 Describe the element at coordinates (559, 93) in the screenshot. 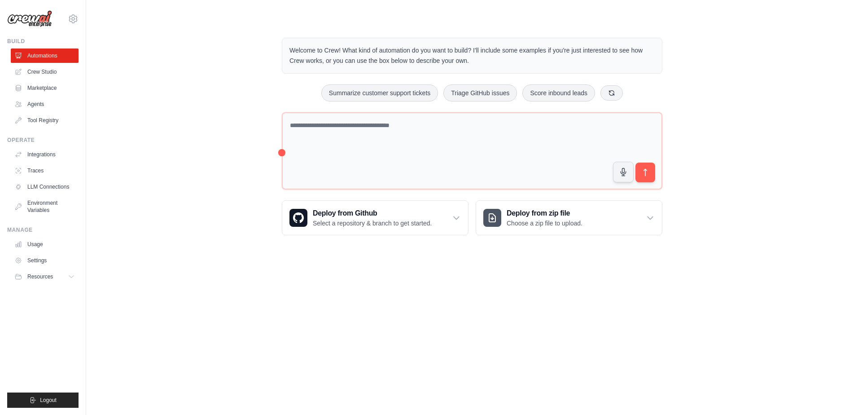

I see `button: Score inbound leads` at that location.